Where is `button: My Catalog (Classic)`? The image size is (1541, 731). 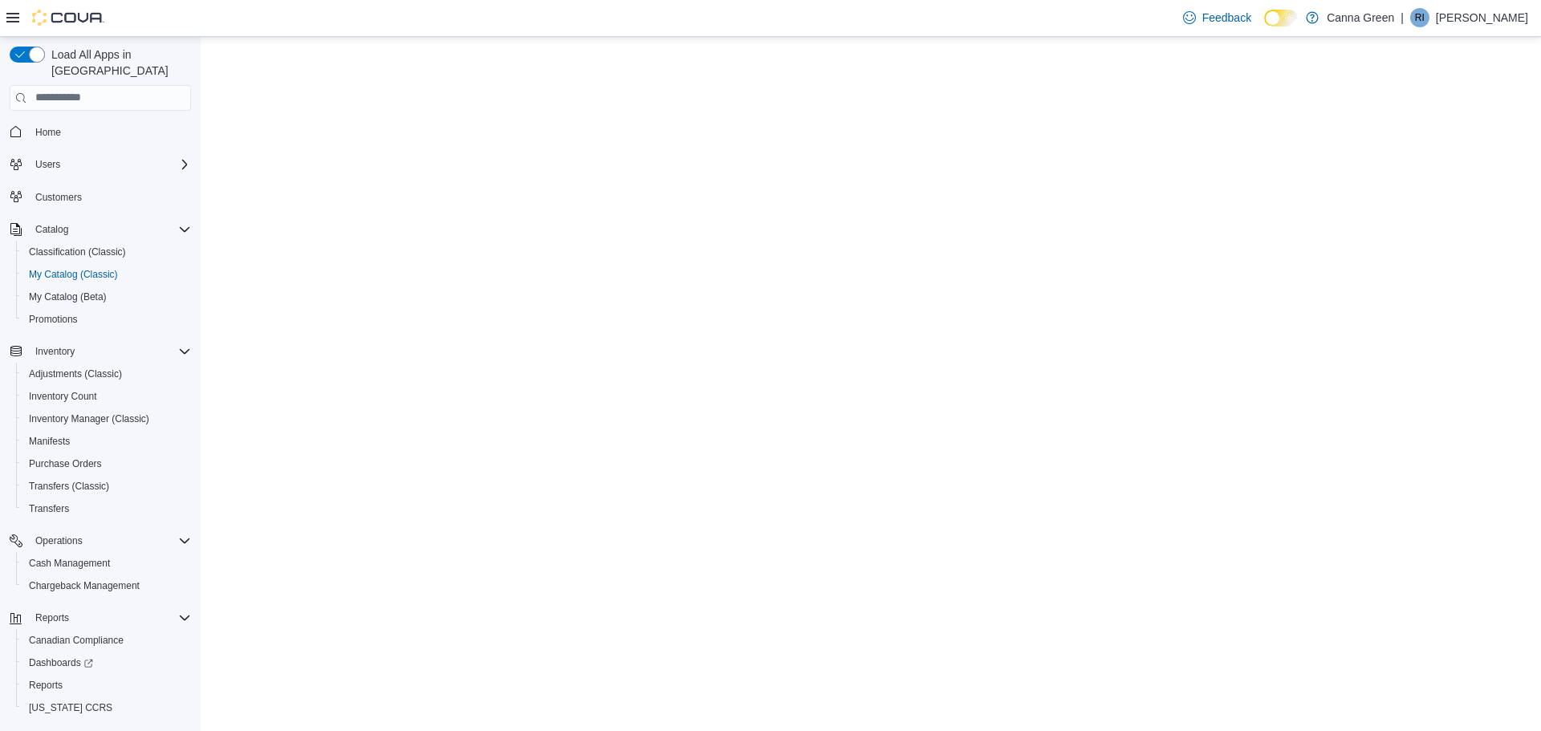
button: My Catalog (Classic) is located at coordinates (107, 275).